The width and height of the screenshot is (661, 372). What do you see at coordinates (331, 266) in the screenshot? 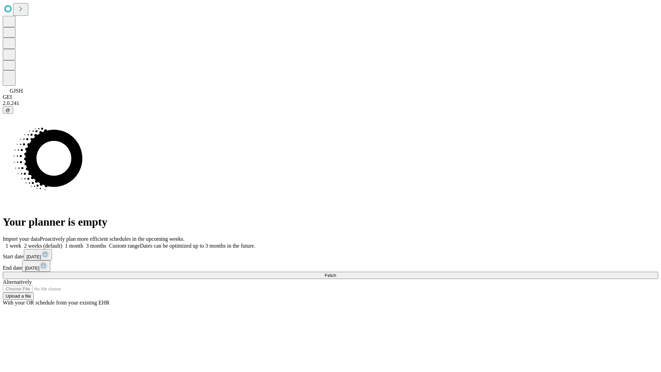
I see `div: End date` at bounding box center [331, 266].